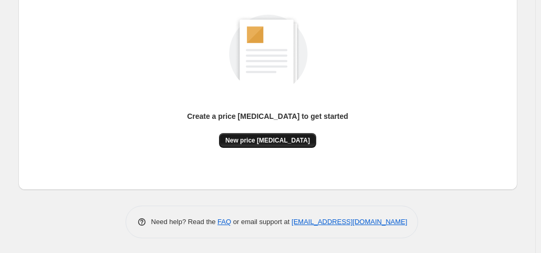  What do you see at coordinates (224, 221) in the screenshot?
I see `a: FAQ` at bounding box center [224, 221].